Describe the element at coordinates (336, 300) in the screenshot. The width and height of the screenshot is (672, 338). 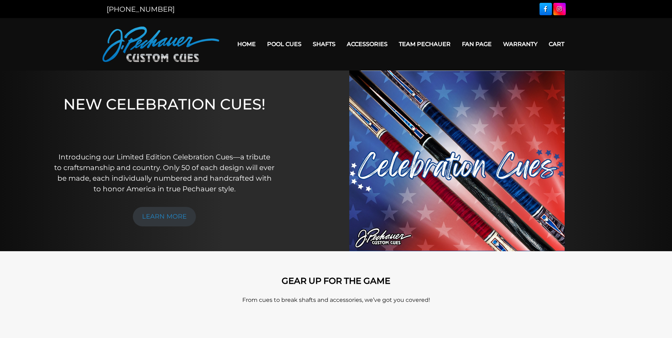
I see `p: From cues to break shafts and accessories, we’ve got you covered!` at that location.